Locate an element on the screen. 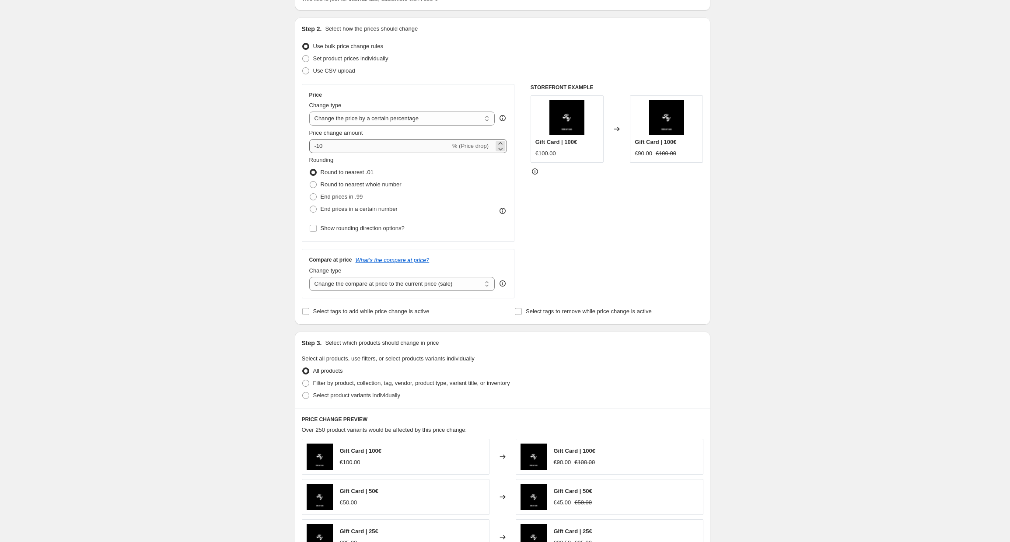 The width and height of the screenshot is (1010, 542). p: Select how the prices should change is located at coordinates (371, 29).